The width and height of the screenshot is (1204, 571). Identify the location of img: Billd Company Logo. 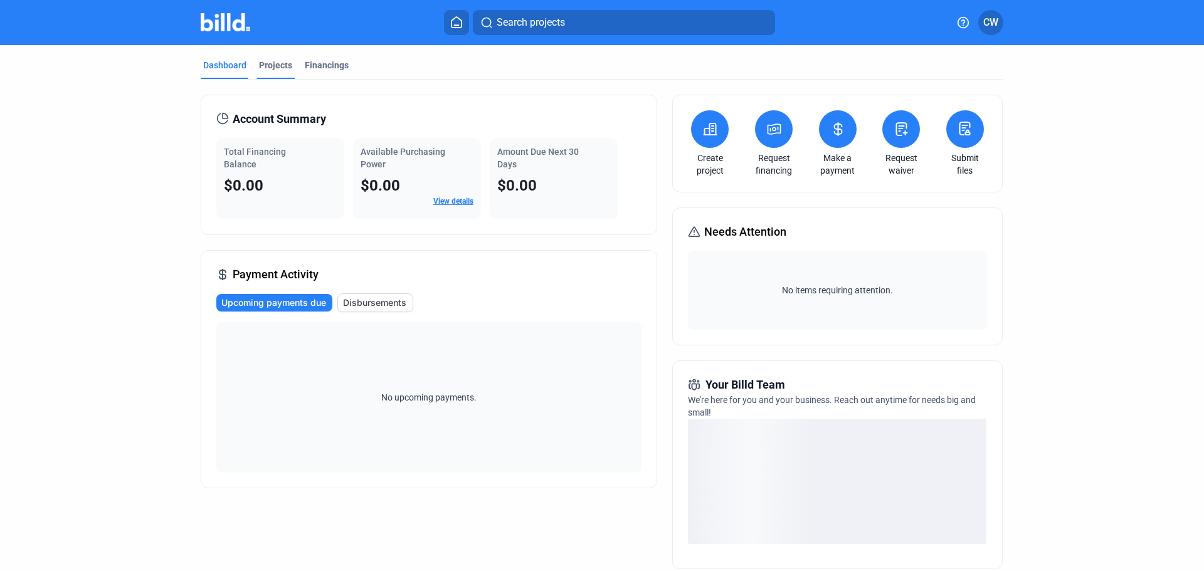
(225, 22).